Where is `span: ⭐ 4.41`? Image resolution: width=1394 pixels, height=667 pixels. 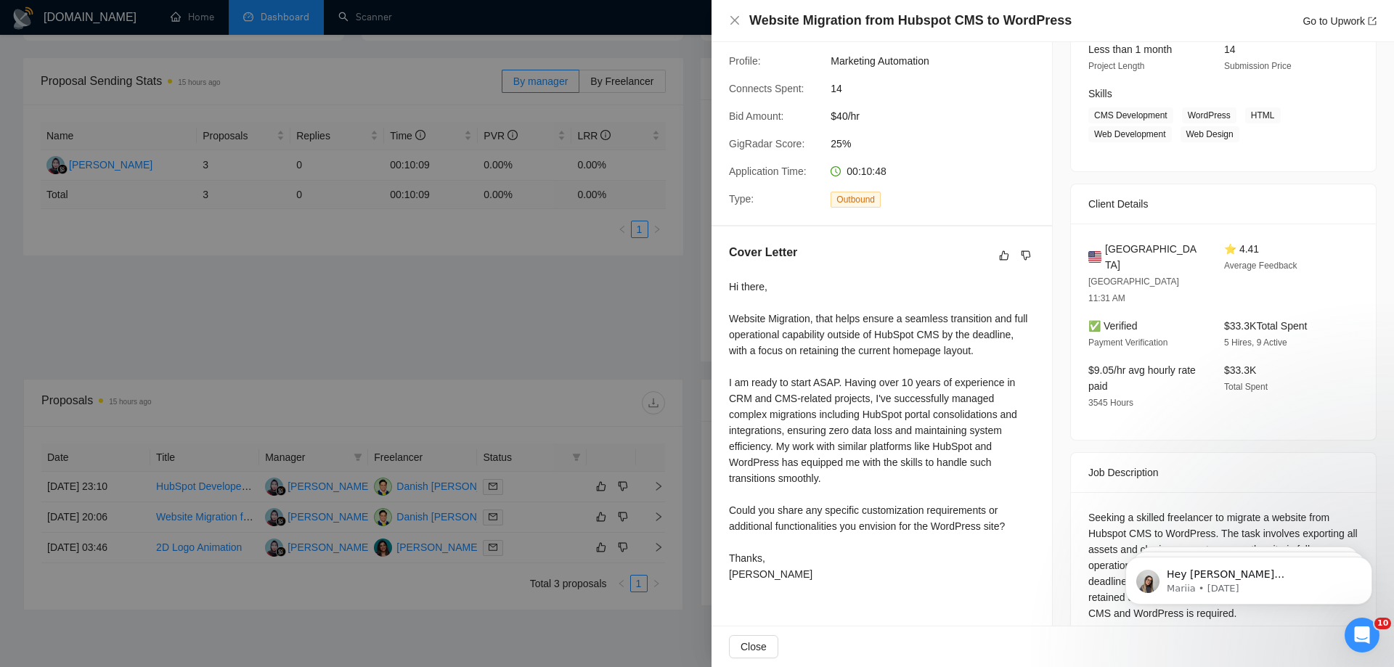
span: ⭐ 4.41 is located at coordinates (1242, 249).